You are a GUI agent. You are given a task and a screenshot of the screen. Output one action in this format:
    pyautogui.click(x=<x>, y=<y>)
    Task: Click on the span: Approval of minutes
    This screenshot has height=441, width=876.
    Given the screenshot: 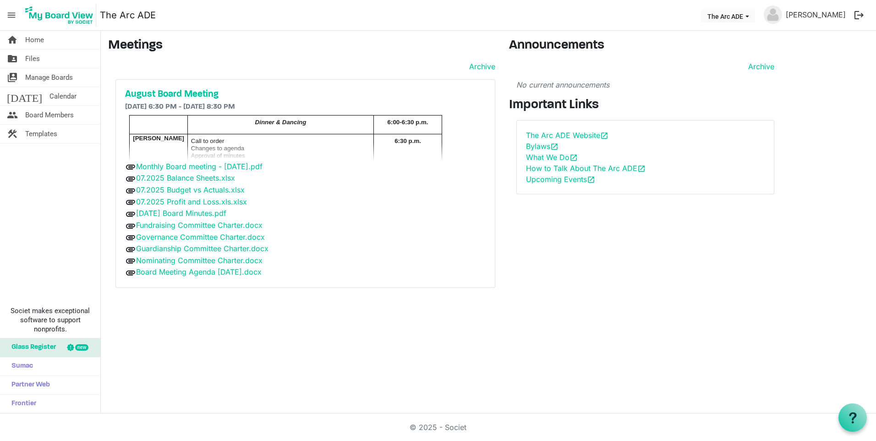 What is the action you would take?
    pyautogui.click(x=218, y=155)
    